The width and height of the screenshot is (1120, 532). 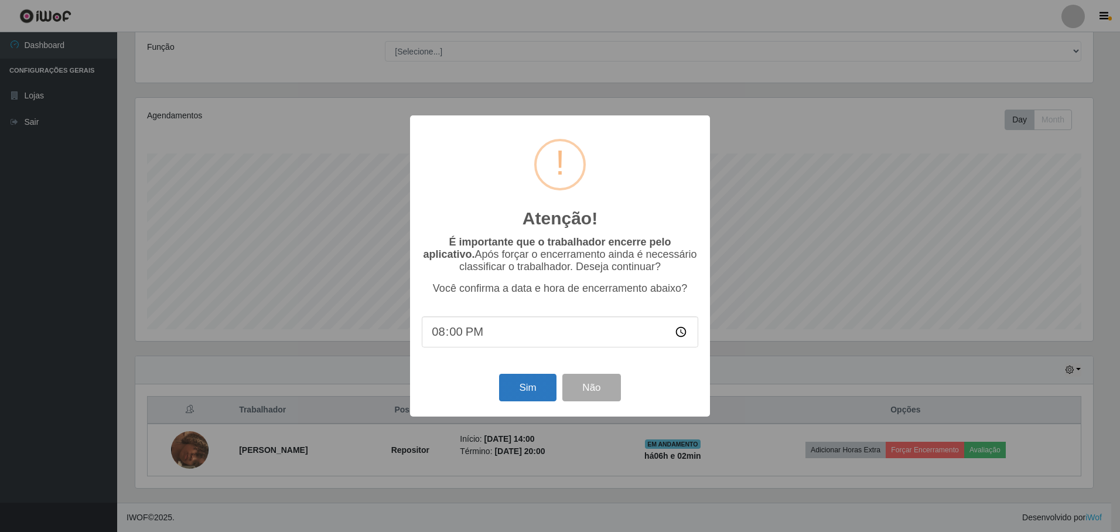 I want to click on h2: Atenção!, so click(x=560, y=218).